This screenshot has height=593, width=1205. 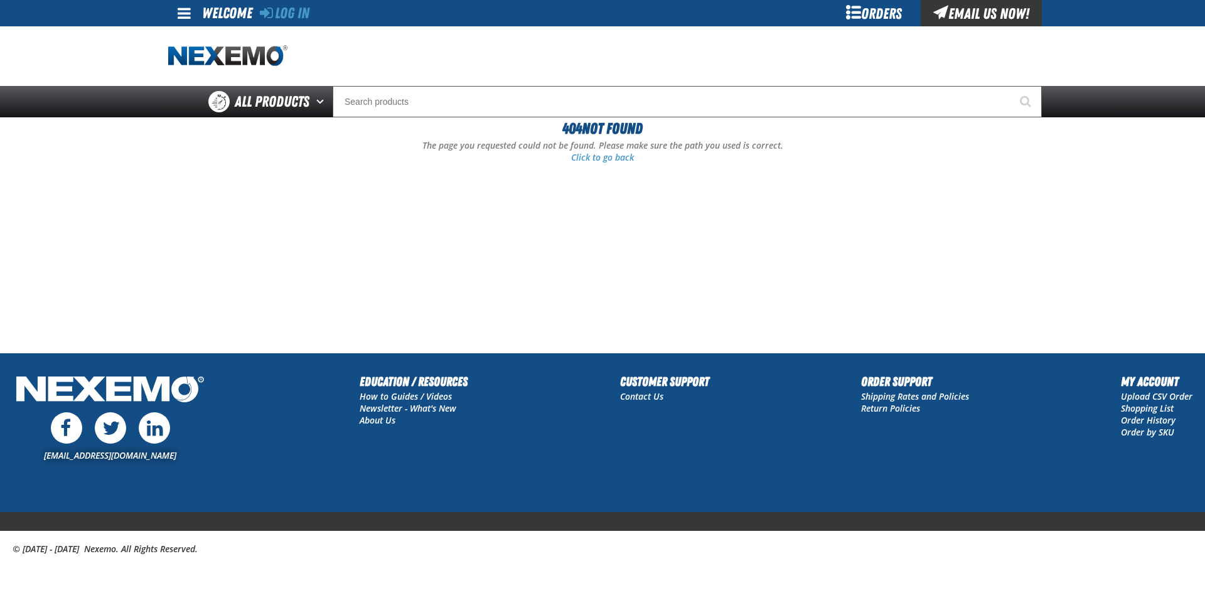 I want to click on a: Click to go back, so click(x=603, y=157).